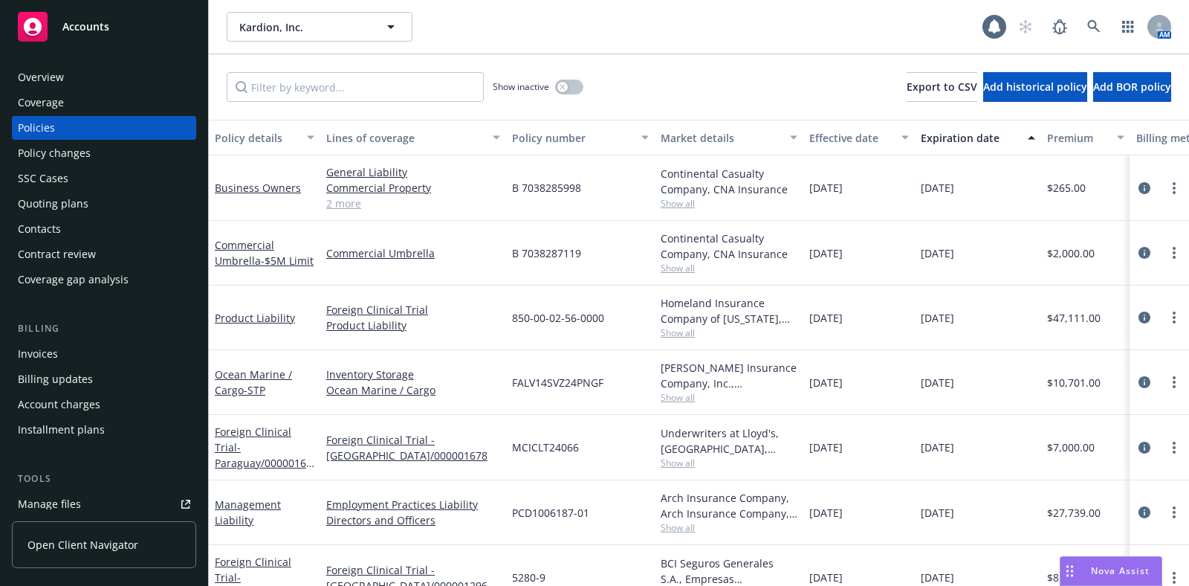 The width and height of the screenshot is (1189, 586). What do you see at coordinates (405, 137) in the screenshot?
I see `div: Lines of coverage` at bounding box center [405, 137].